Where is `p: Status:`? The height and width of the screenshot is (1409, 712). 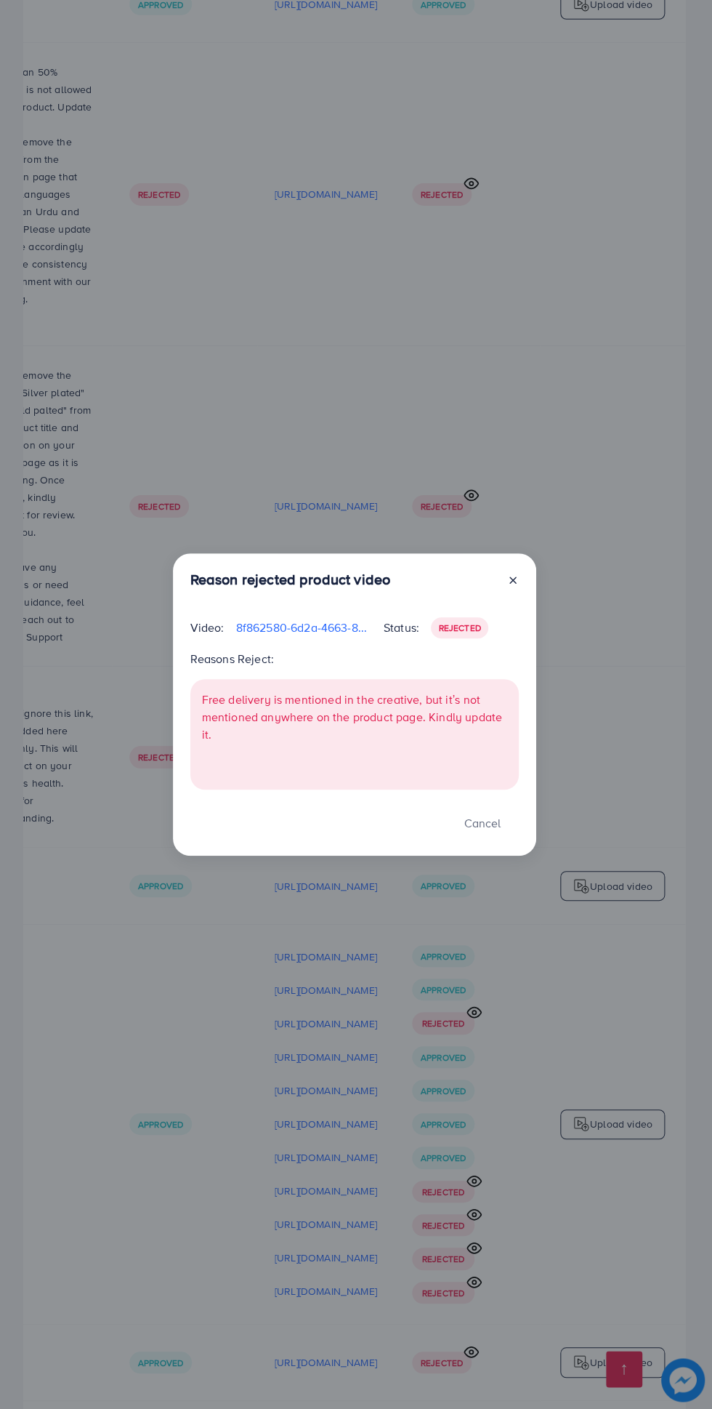 p: Status: is located at coordinates (401, 627).